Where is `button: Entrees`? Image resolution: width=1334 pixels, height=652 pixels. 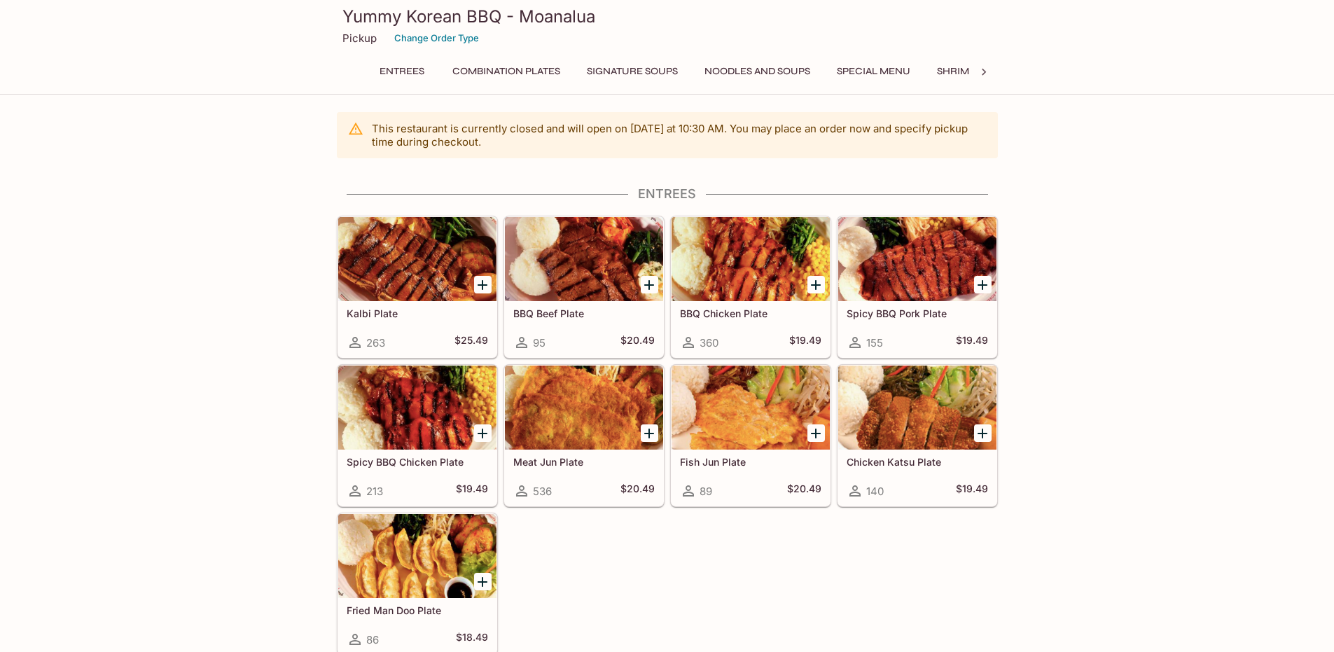 button: Entrees is located at coordinates (402, 71).